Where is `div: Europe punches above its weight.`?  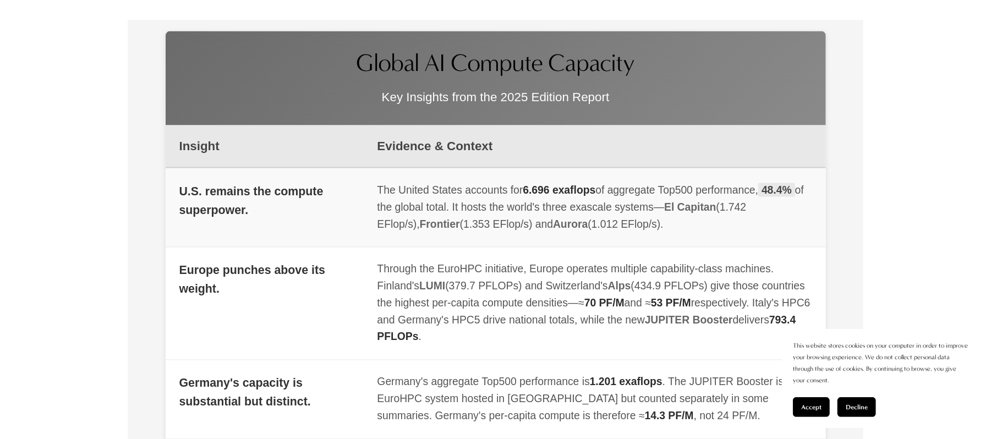
div: Europe punches above its weight. is located at coordinates (265, 280).